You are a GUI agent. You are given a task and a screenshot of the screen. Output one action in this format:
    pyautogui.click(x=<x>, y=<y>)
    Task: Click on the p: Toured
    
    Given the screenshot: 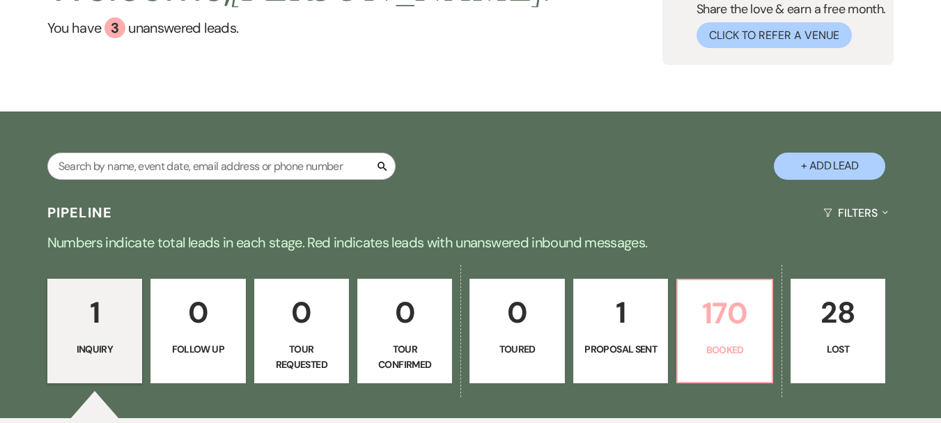 What is the action you would take?
    pyautogui.click(x=517, y=349)
    